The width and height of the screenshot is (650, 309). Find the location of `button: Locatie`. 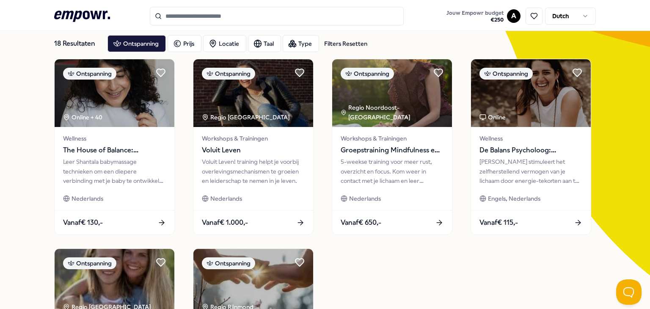

button: Locatie is located at coordinates (225, 44).